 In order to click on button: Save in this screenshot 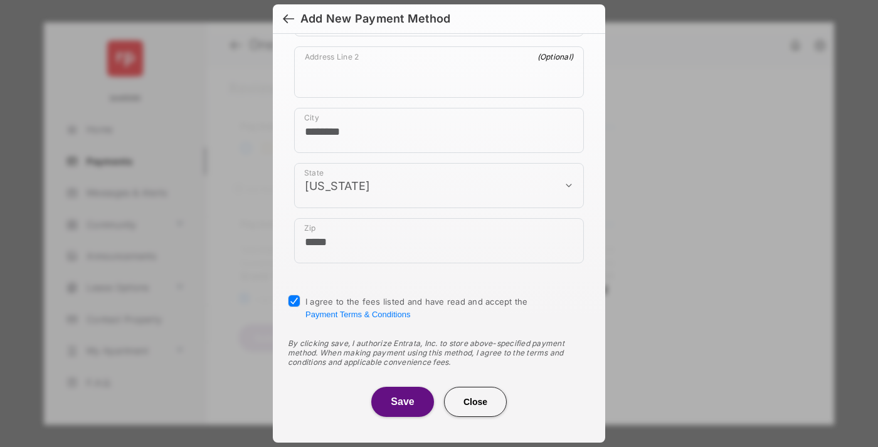, I will do `click(403, 402)`.